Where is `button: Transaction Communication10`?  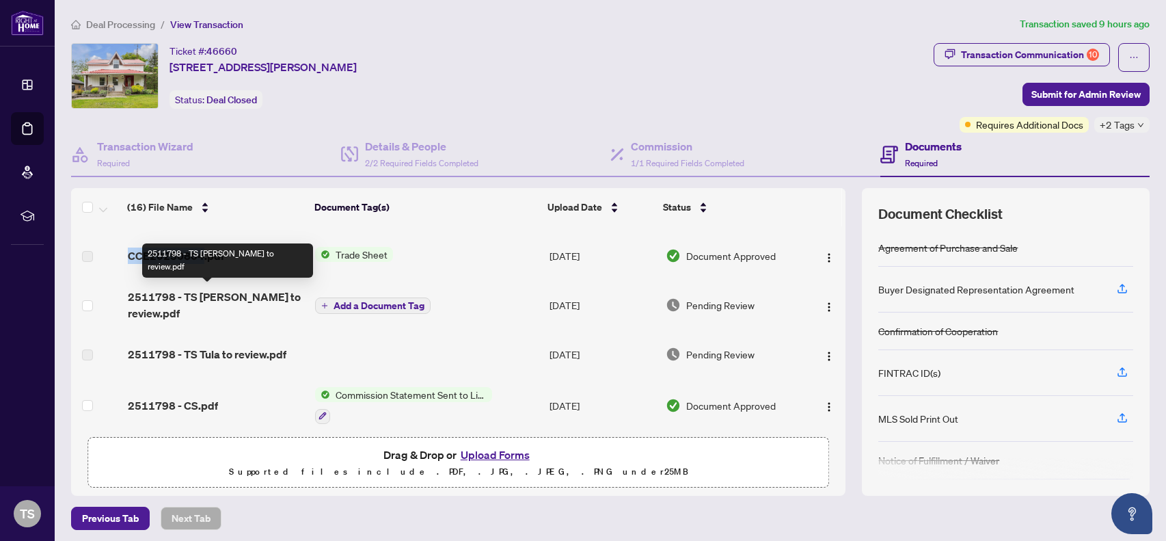 button: Transaction Communication10 is located at coordinates (1022, 55).